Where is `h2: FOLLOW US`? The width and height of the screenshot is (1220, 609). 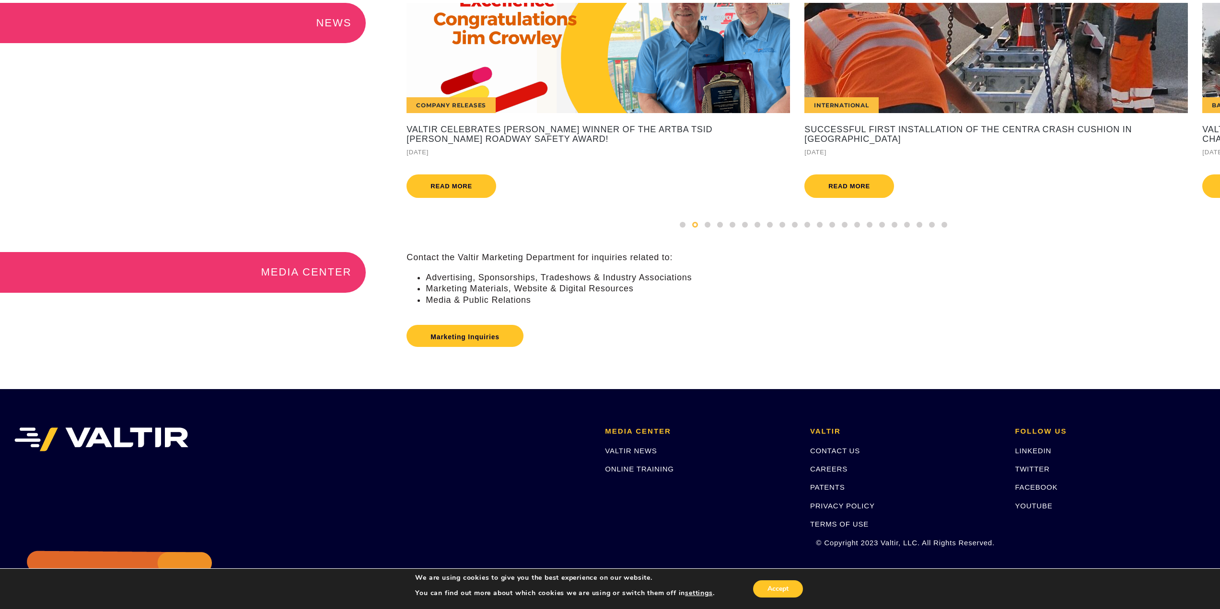
h2: FOLLOW US is located at coordinates (1110, 431).